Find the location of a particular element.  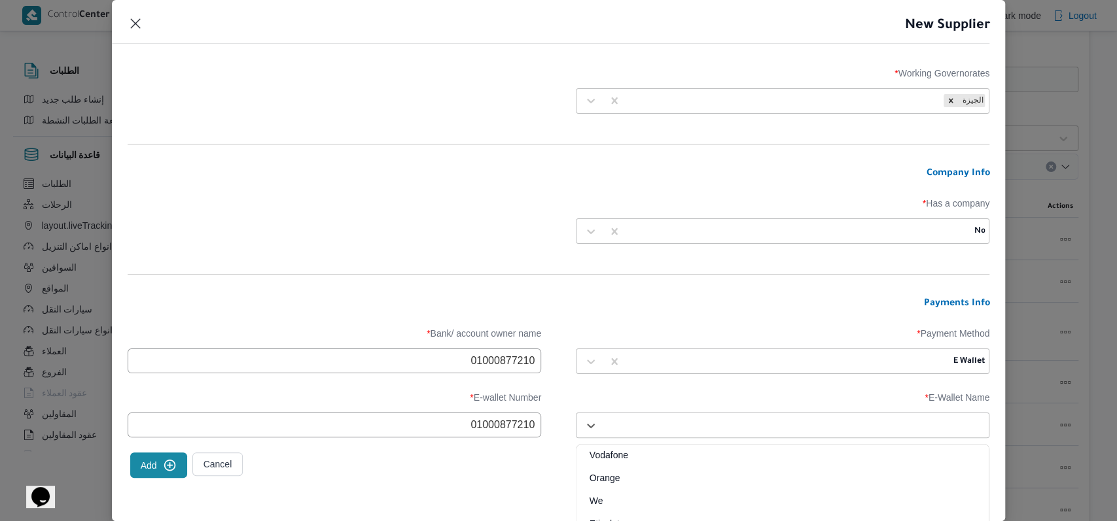

button: Cancel is located at coordinates (218, 465).